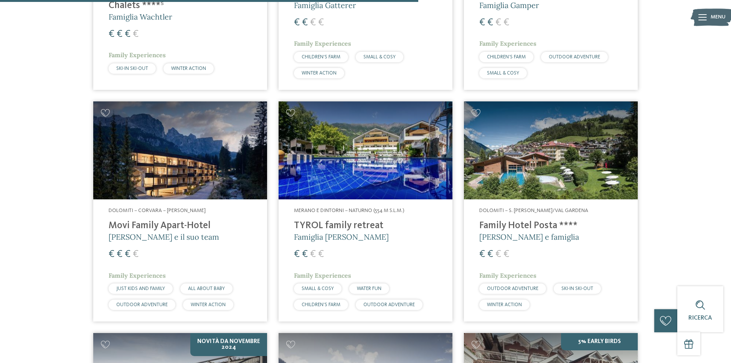 The width and height of the screenshot is (731, 363). I want to click on span: Famiglia Gatterer, so click(325, 5).